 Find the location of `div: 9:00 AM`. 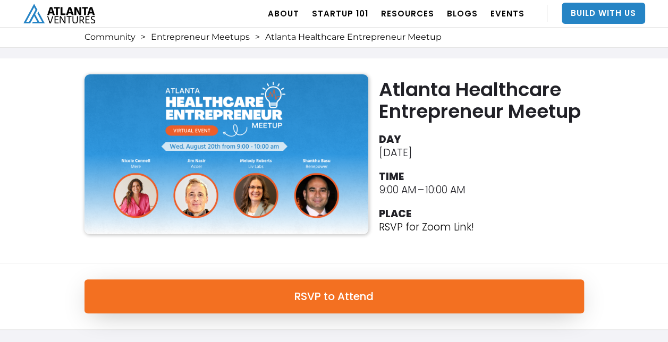

div: 9:00 AM is located at coordinates (397, 190).